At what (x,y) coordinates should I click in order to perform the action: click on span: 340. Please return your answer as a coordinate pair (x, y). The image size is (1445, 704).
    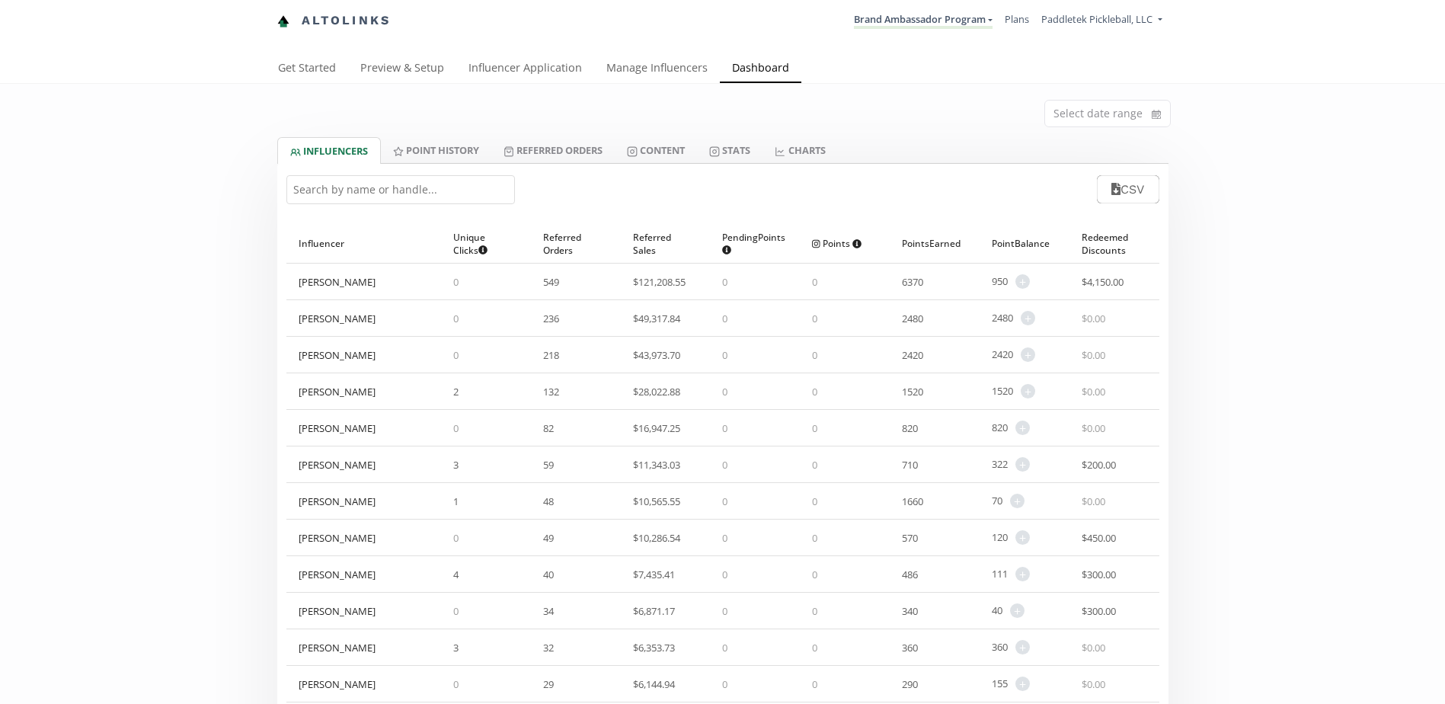
    Looking at the image, I should click on (909, 611).